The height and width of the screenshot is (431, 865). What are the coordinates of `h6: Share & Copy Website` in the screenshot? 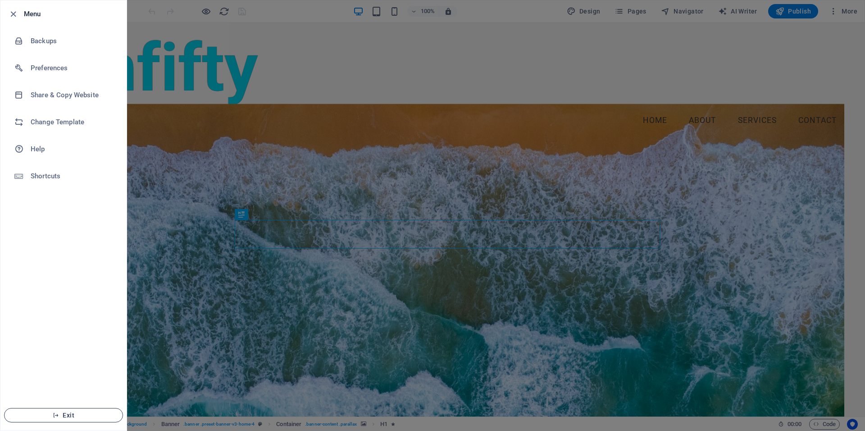 It's located at (72, 95).